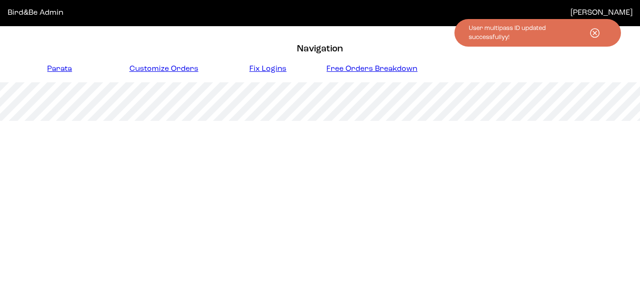 The width and height of the screenshot is (640, 285). I want to click on div: User multipass ID updated successfullyy!, so click(526, 33).